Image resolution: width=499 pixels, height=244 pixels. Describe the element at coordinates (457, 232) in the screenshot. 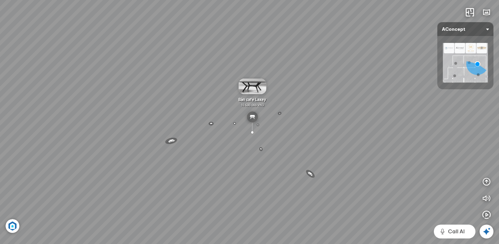

I see `span: Call AI` at that location.